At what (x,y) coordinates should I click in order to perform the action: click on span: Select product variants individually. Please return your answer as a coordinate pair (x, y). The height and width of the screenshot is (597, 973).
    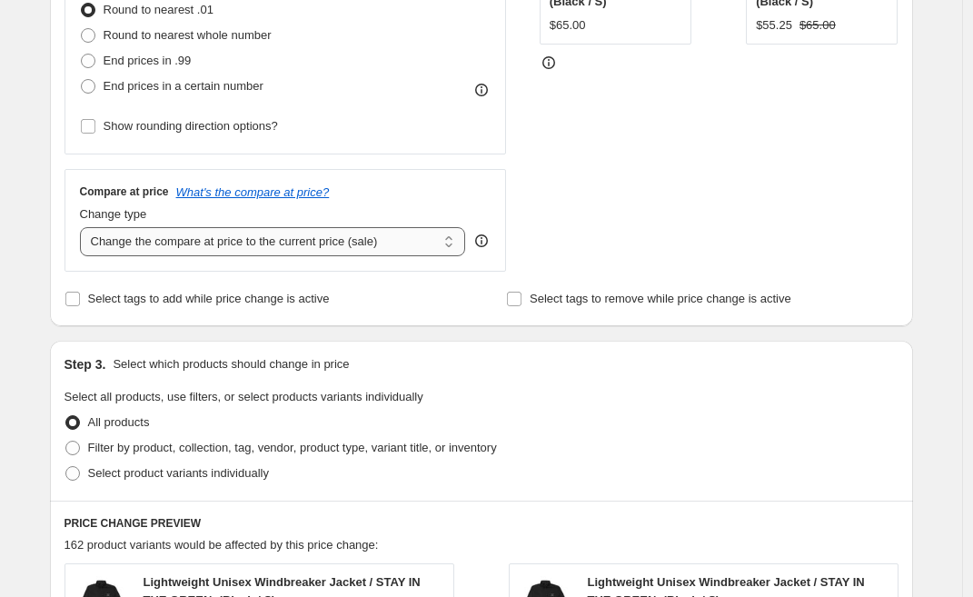
    Looking at the image, I should click on (178, 472).